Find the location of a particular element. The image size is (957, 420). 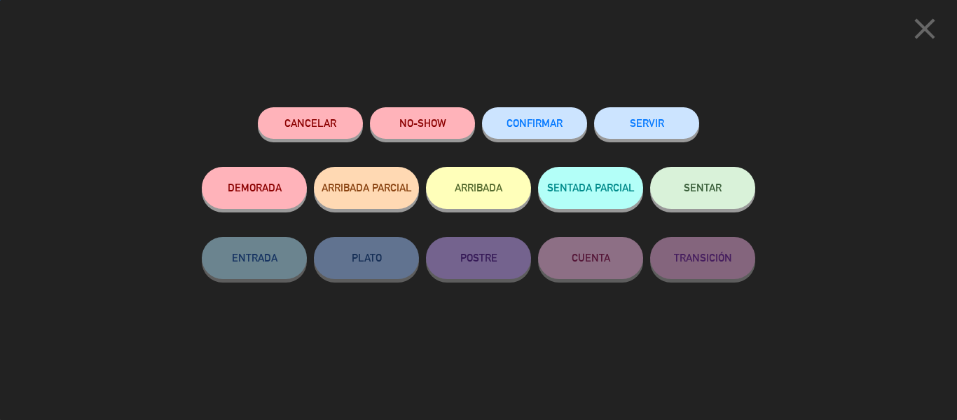

button: ENTRADA is located at coordinates (254, 258).